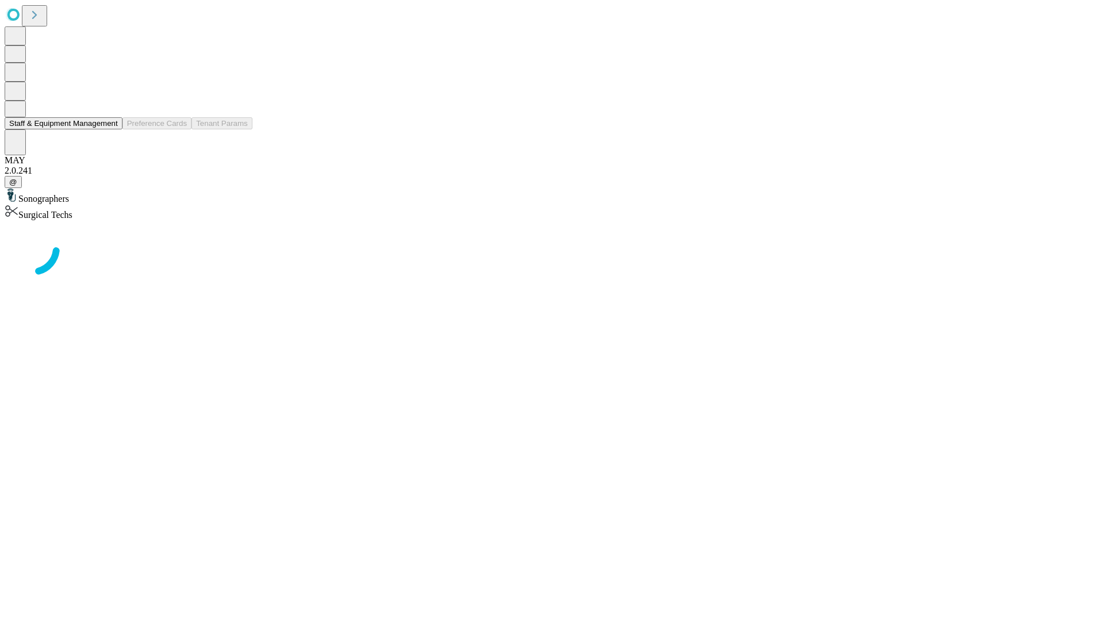 The height and width of the screenshot is (621, 1104). Describe the element at coordinates (552, 160) in the screenshot. I see `div: MAY` at that location.